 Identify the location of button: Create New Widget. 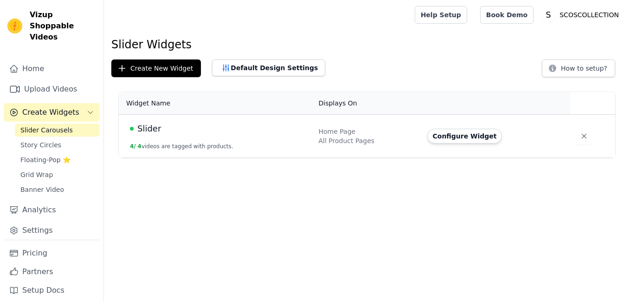
(156, 68).